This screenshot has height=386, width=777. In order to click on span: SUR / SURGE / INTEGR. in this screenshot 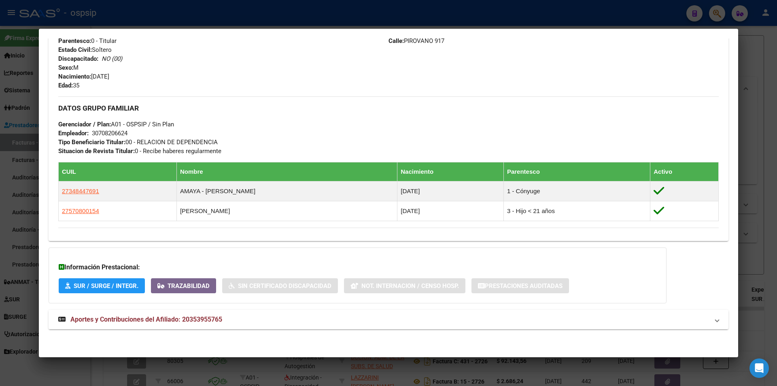, I will do `click(106, 286)`.